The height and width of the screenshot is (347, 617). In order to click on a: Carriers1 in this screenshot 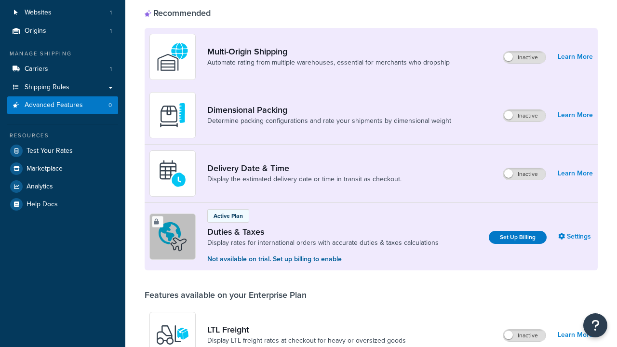, I will do `click(63, 69)`.